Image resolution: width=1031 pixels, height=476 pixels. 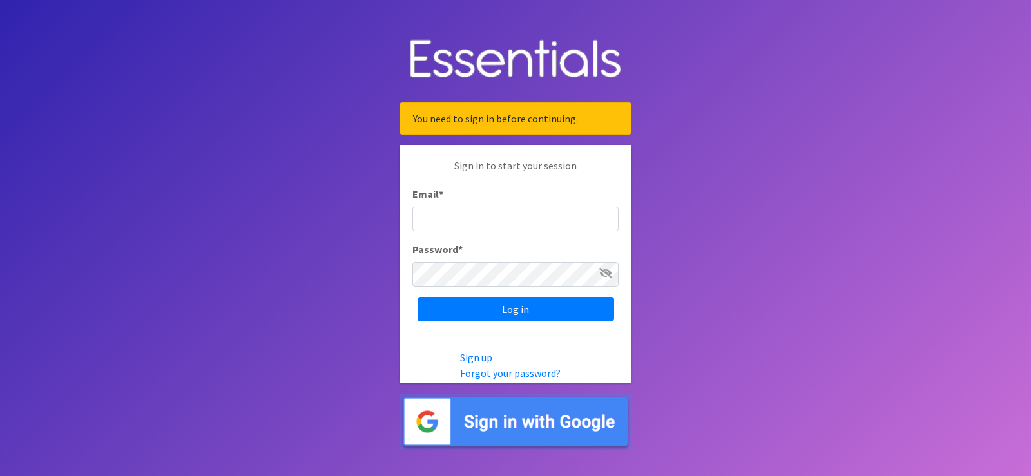 What do you see at coordinates (516, 172) in the screenshot?
I see `p: Sign in to start your session` at bounding box center [516, 172].